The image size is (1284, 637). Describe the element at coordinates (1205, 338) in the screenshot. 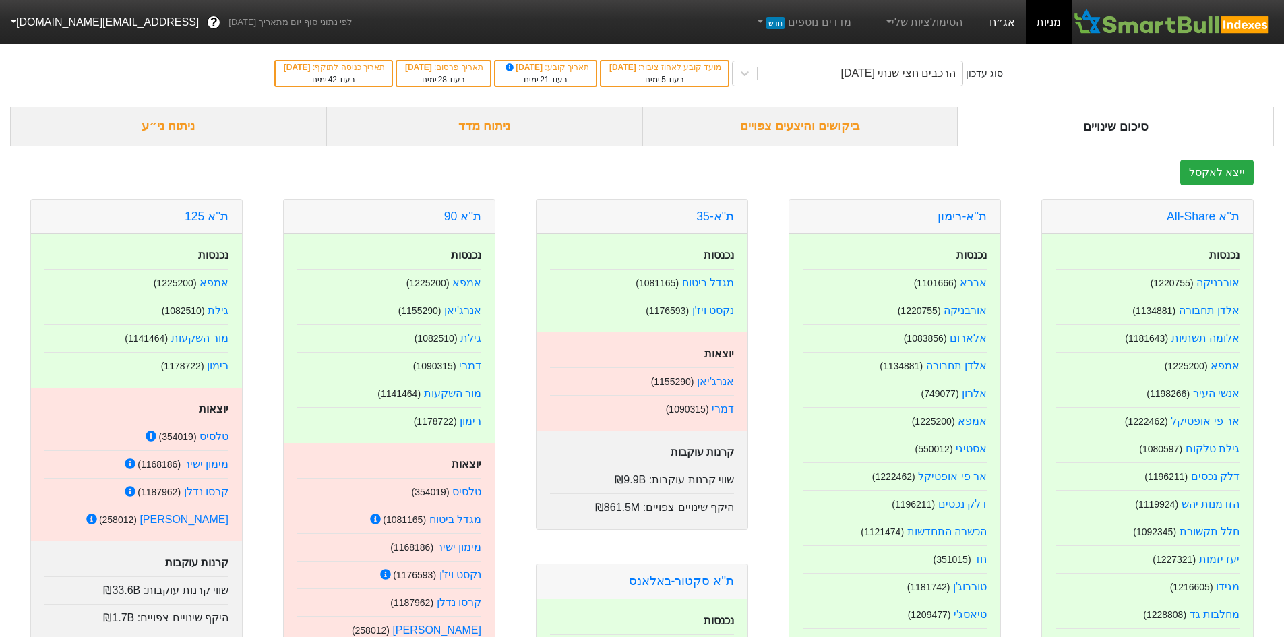

I see `a: אלומה תשתיות` at that location.